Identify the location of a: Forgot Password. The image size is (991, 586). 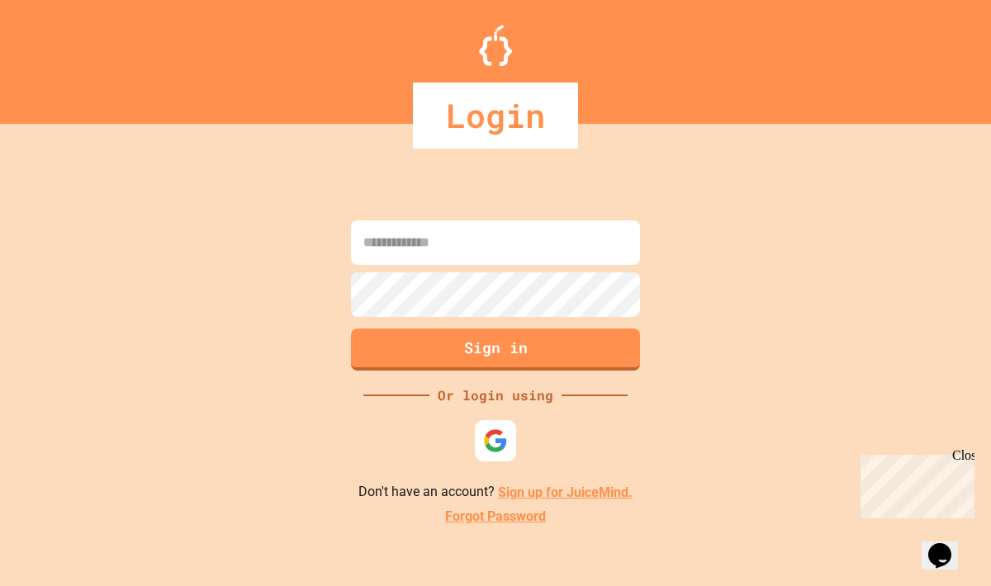
(496, 517).